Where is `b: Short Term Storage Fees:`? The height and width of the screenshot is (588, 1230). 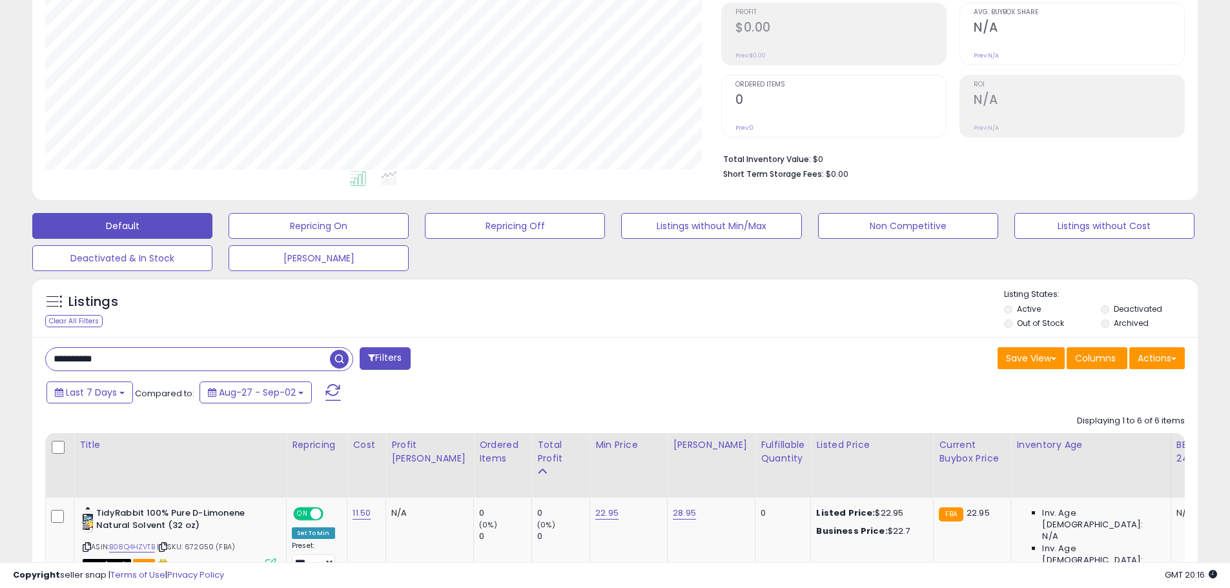 b: Short Term Storage Fees: is located at coordinates (773, 174).